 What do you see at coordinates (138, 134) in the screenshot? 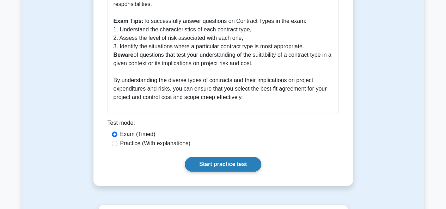
I see `label: Exam (Timed)` at bounding box center [138, 134].